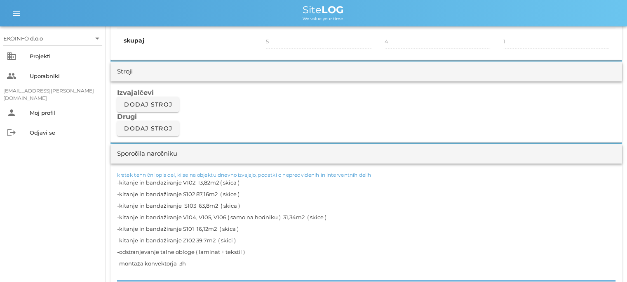  Describe the element at coordinates (366, 92) in the screenshot. I see `h3: Izvajalčevi` at that location.